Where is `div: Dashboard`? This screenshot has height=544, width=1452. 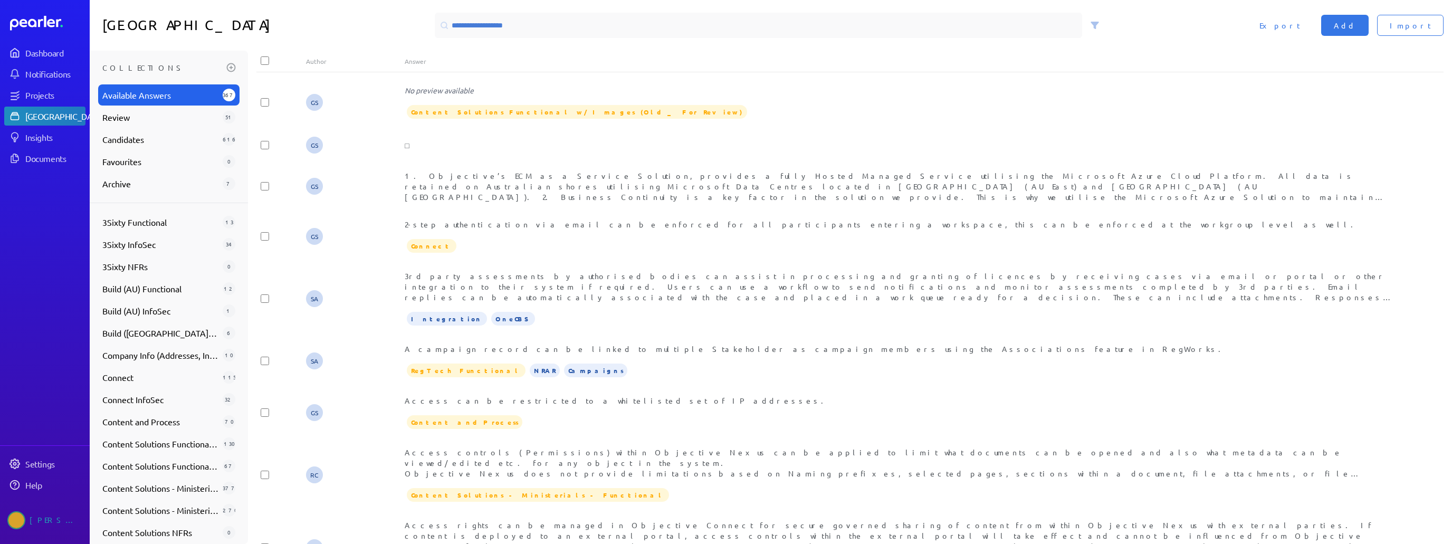 div: Dashboard is located at coordinates (55, 53).